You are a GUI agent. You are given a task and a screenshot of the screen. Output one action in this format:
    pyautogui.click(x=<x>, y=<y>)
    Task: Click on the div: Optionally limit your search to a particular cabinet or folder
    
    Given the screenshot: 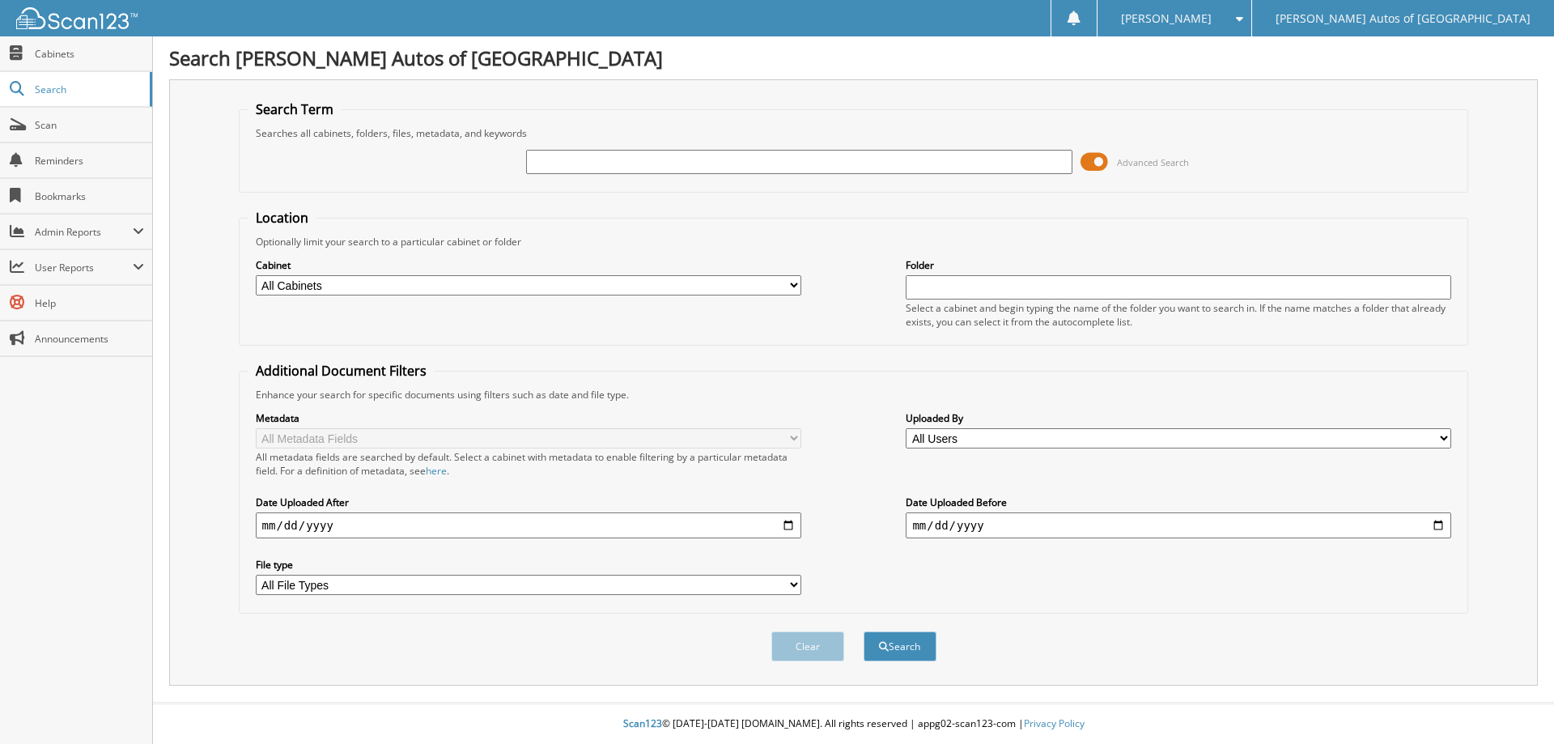 What is the action you would take?
    pyautogui.click(x=854, y=241)
    